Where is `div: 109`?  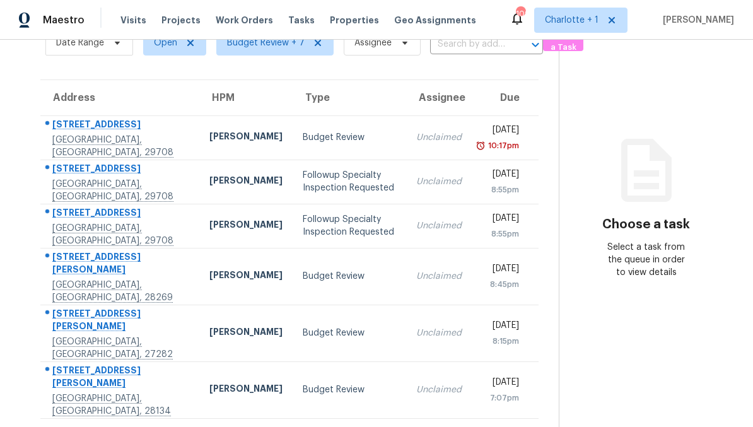
div: 109 is located at coordinates (520, 14).